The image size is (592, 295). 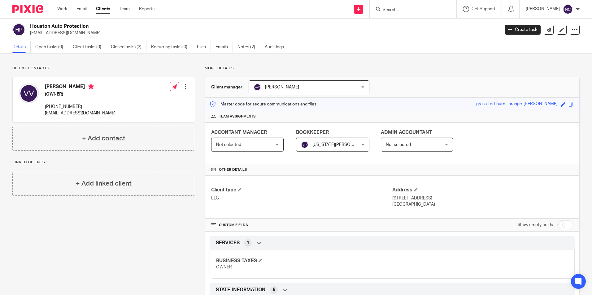 What do you see at coordinates (302, 199) in the screenshot?
I see `p: LLC` at bounding box center [302, 199].